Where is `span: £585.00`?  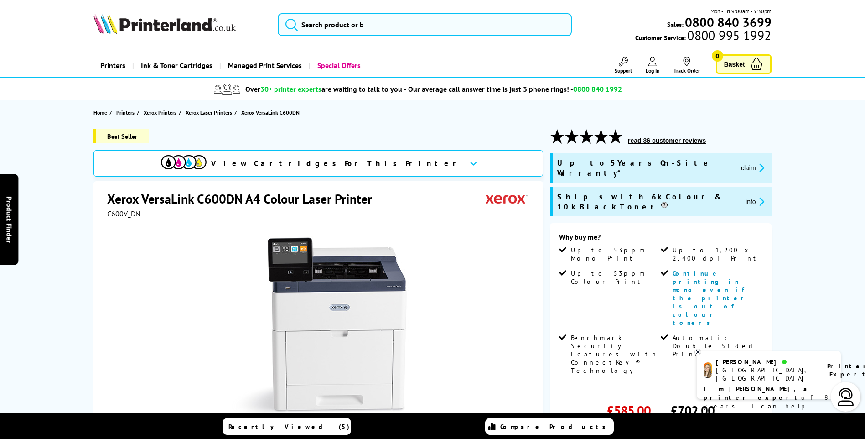 span: £585.00 is located at coordinates (629, 410).